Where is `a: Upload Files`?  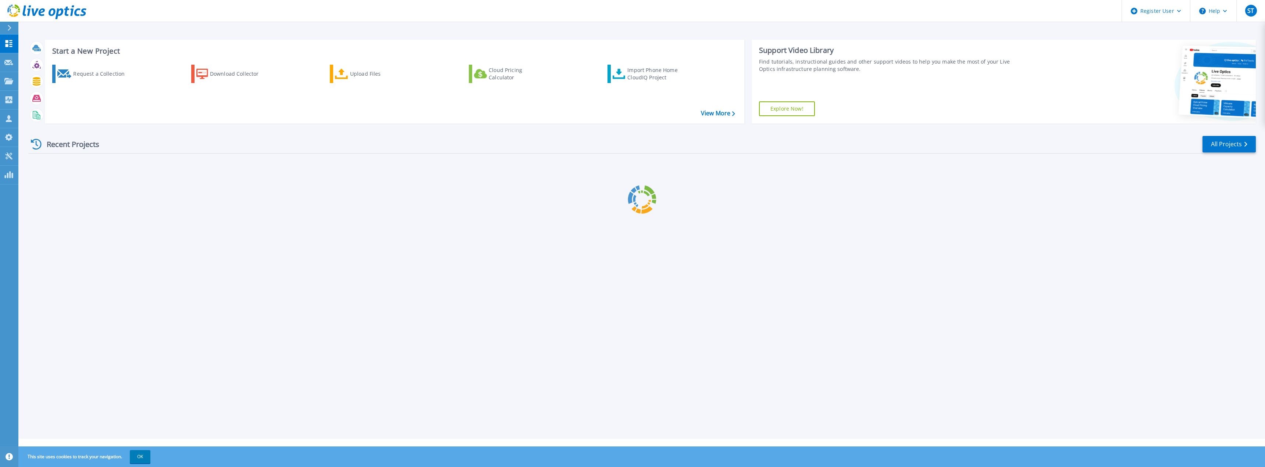 a: Upload Files is located at coordinates (371, 74).